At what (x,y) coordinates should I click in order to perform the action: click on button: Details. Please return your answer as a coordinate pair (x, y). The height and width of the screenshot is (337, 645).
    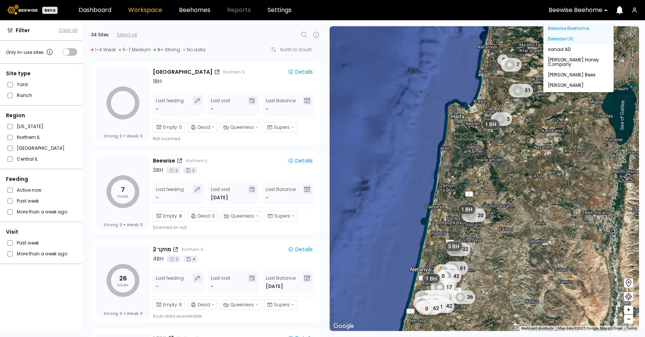
    Looking at the image, I should click on (300, 72).